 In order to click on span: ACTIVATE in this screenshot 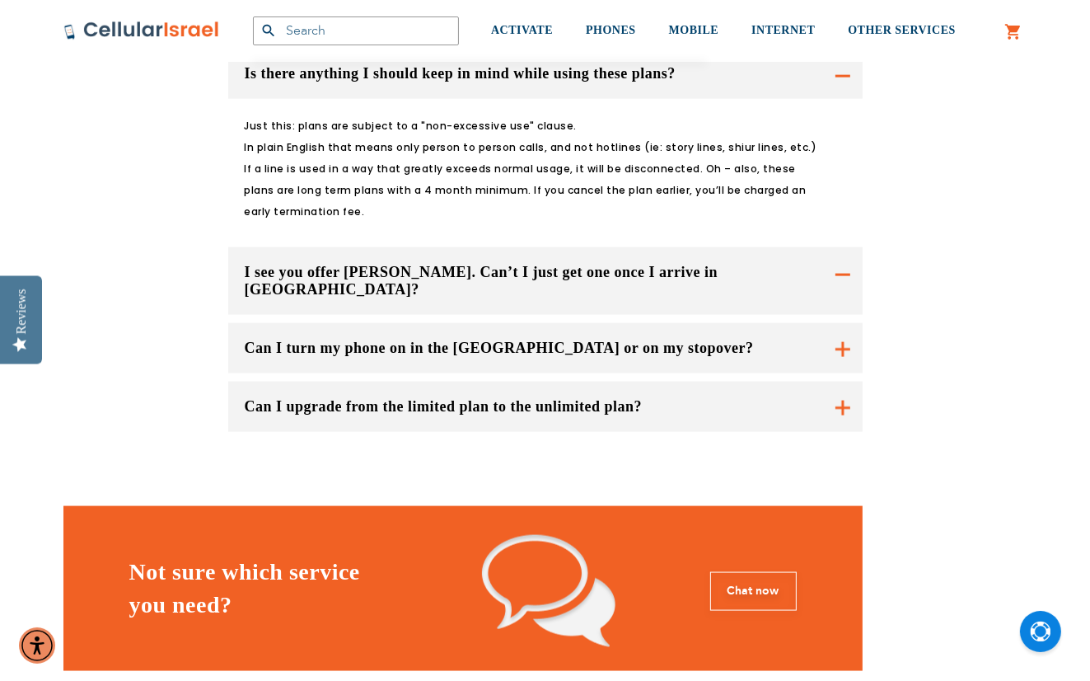, I will do `click(522, 30)`.